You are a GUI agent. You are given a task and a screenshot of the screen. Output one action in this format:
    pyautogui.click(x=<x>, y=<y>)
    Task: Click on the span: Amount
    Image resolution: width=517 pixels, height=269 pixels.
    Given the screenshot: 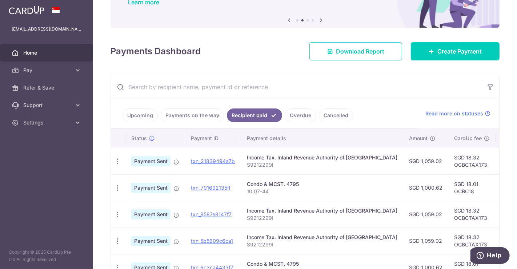 What is the action you would take?
    pyautogui.click(x=418, y=138)
    